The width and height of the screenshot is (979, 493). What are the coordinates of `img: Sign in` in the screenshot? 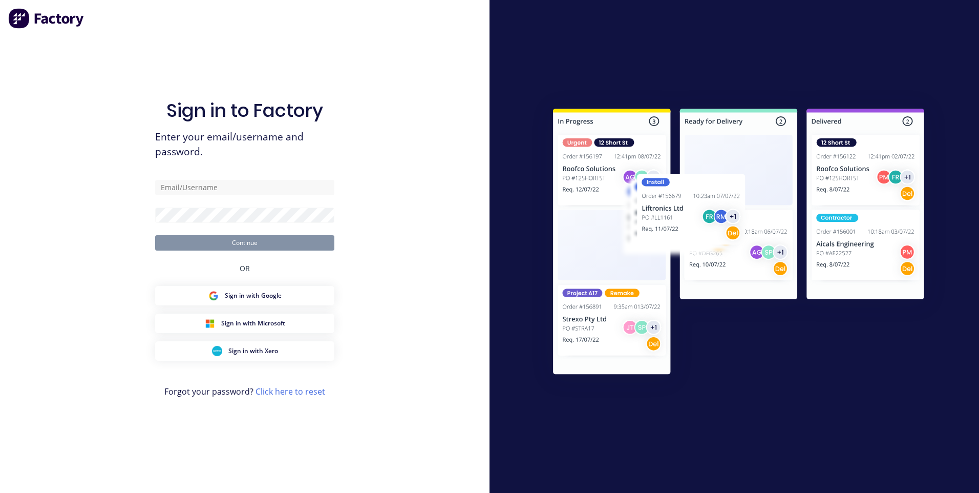 It's located at (739, 243).